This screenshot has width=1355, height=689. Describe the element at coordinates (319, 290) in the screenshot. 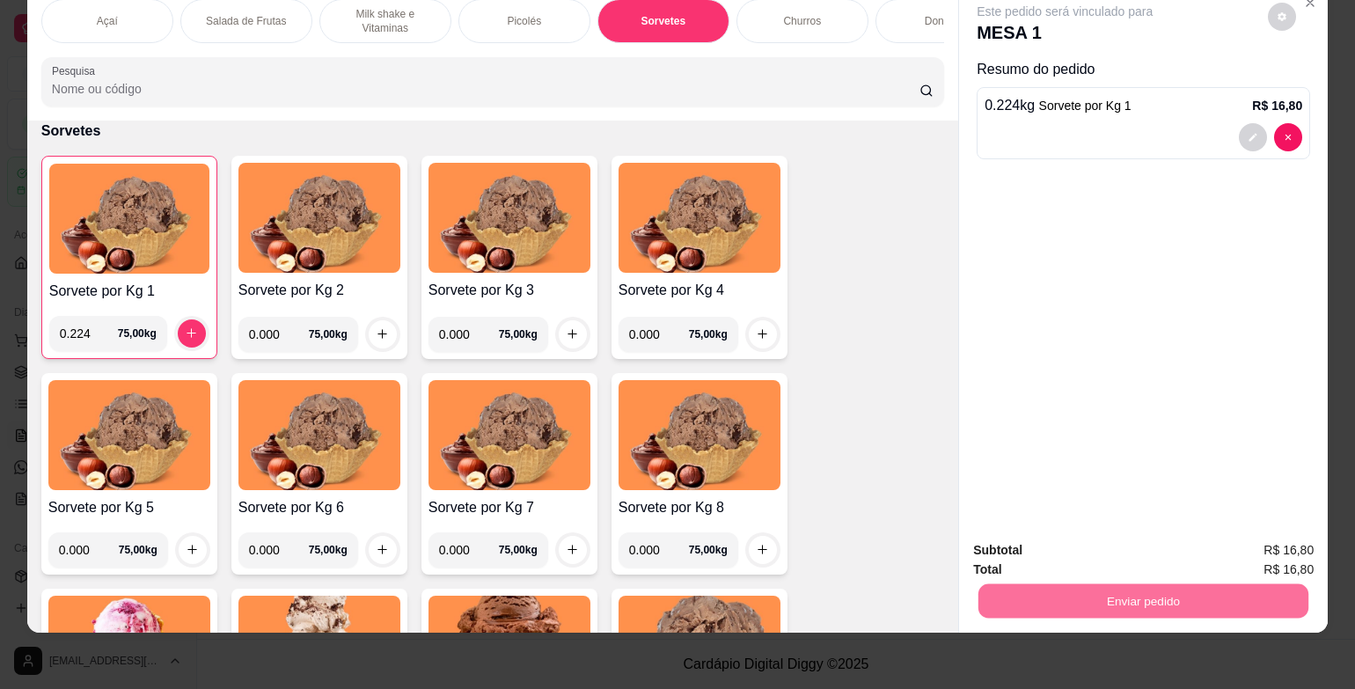

I see `h4: Sorvete por Kg 2` at that location.